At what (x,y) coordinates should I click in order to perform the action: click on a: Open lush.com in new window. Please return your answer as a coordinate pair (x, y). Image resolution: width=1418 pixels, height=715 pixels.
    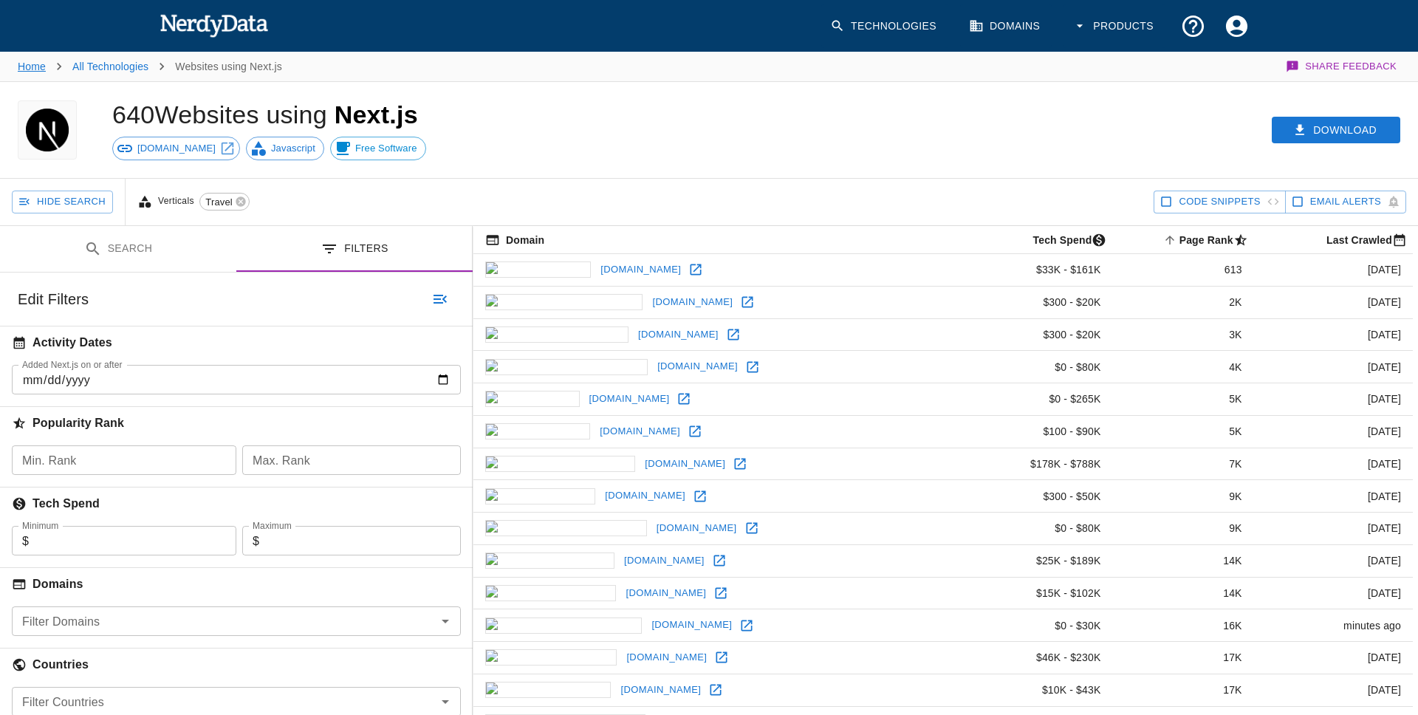
    Looking at the image, I should click on (695, 431).